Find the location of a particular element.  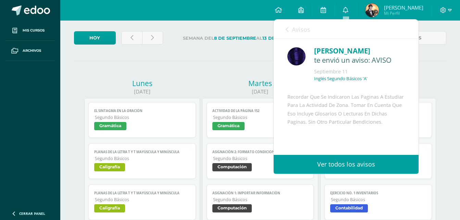

div: Septiembre 11 is located at coordinates (359, 72).